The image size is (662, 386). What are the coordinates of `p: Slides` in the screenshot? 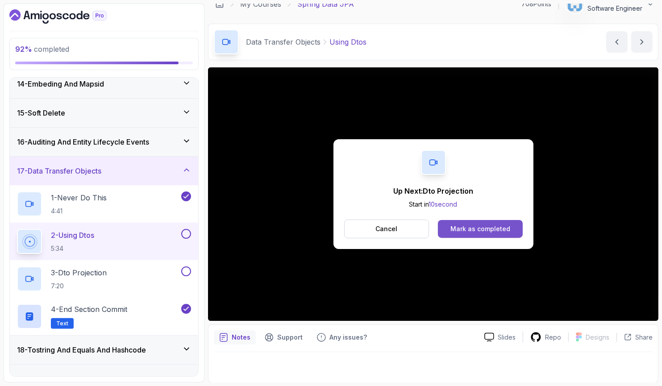 It's located at (507, 338).